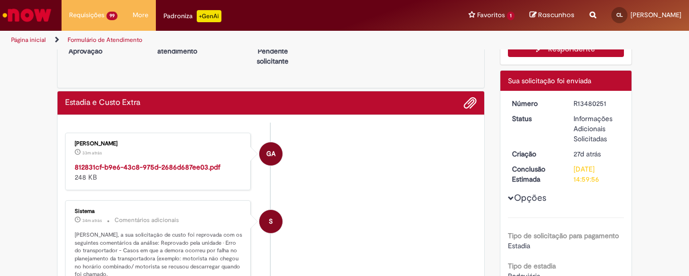 This screenshot has width=689, height=276. What do you see at coordinates (92, 153) in the screenshot?
I see `span: 33m atrás` at bounding box center [92, 153].